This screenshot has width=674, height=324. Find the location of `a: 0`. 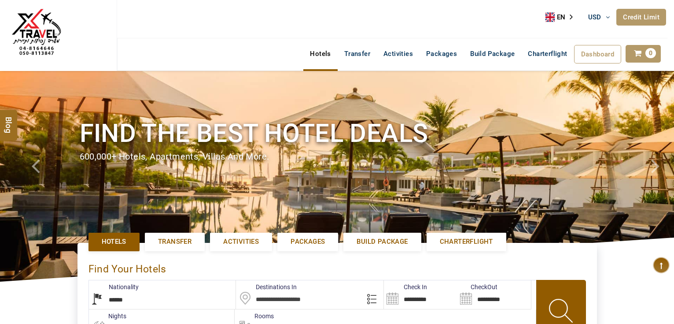

a: 0 is located at coordinates (643, 54).